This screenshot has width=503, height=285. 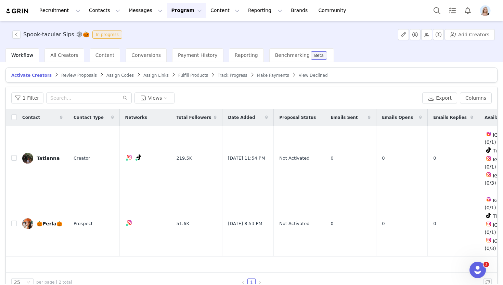 What do you see at coordinates (198, 55) in the screenshot?
I see `span: Payment History` at bounding box center [198, 55].